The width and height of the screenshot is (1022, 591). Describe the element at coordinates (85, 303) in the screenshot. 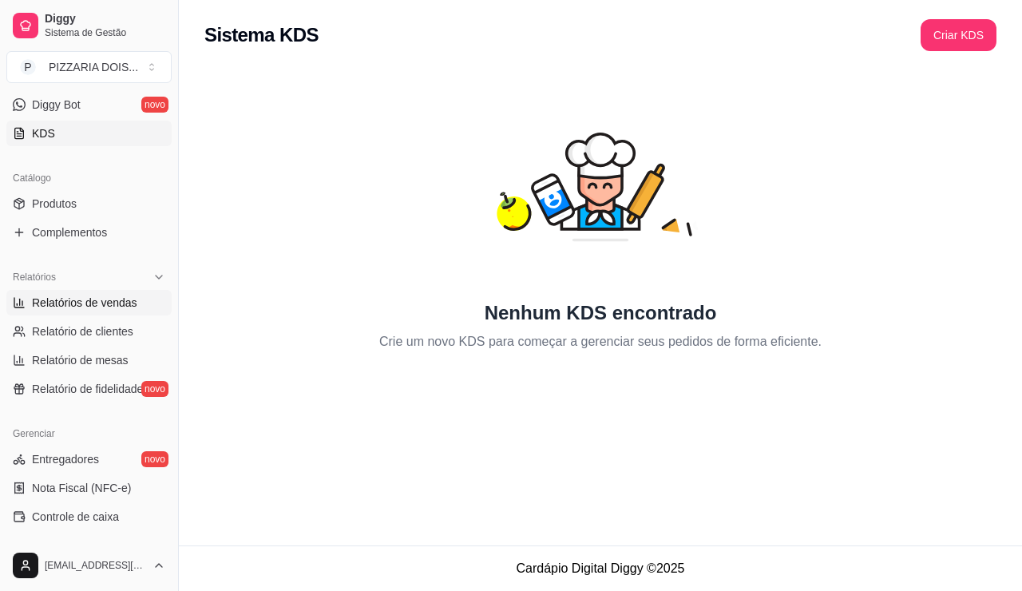

I see `span: Relatórios de vendas` at that location.